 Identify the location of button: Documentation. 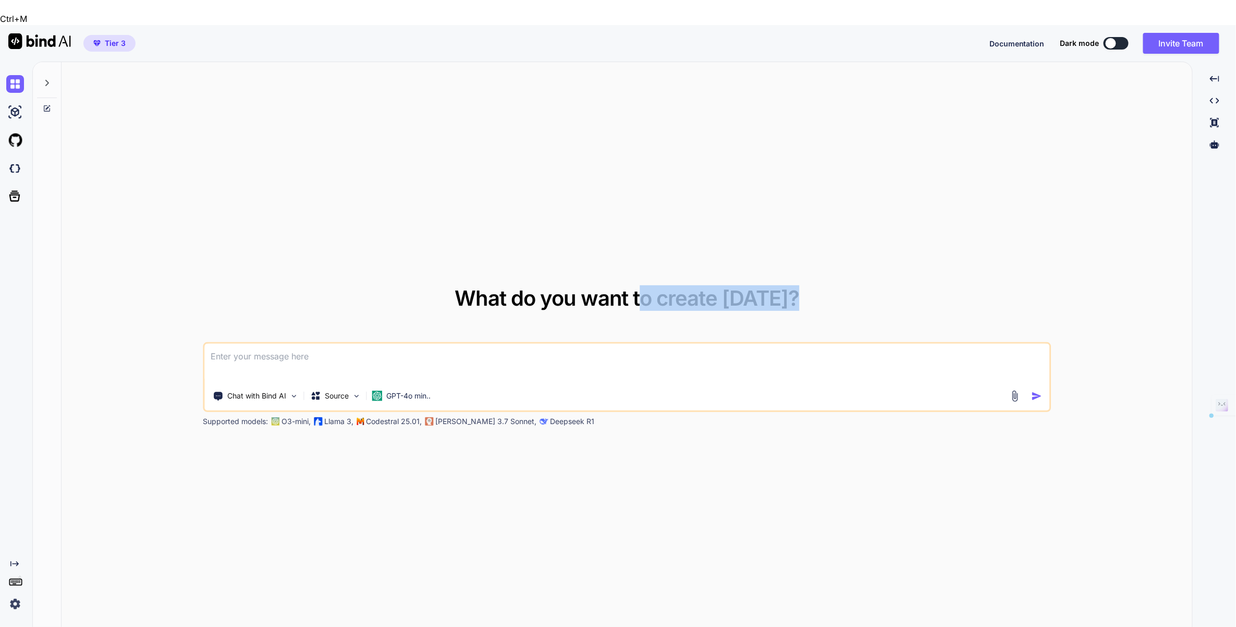
(1017, 43).